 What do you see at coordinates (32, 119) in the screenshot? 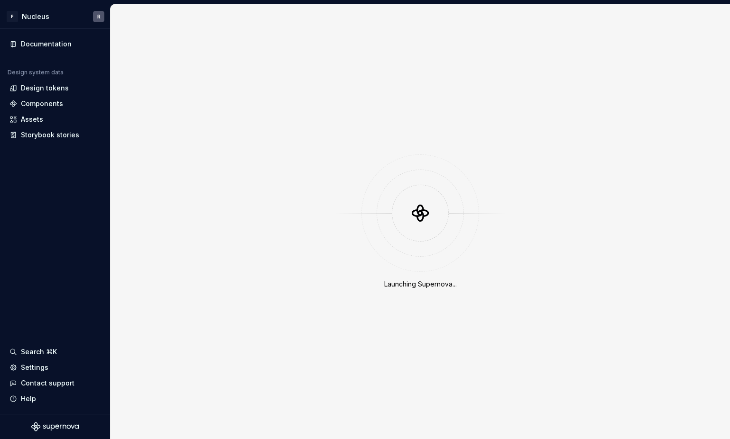
I see `div: Assets` at bounding box center [32, 119].